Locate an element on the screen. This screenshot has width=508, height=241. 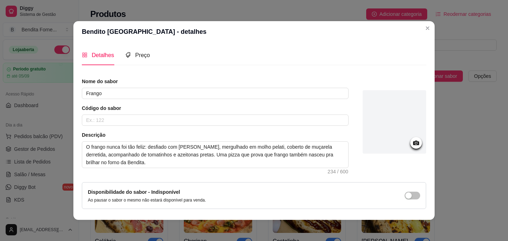
button: Close is located at coordinates (428, 28).